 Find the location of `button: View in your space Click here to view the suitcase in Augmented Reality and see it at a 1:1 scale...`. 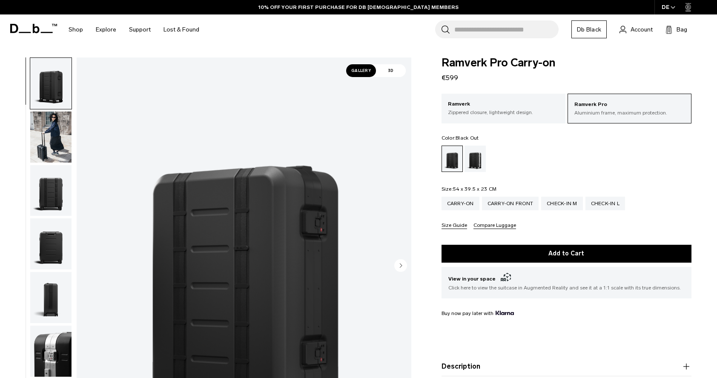

button: View in your space Click here to view the suitcase in Augmented Reality and see it at a 1:1 scale... is located at coordinates (566, 283).